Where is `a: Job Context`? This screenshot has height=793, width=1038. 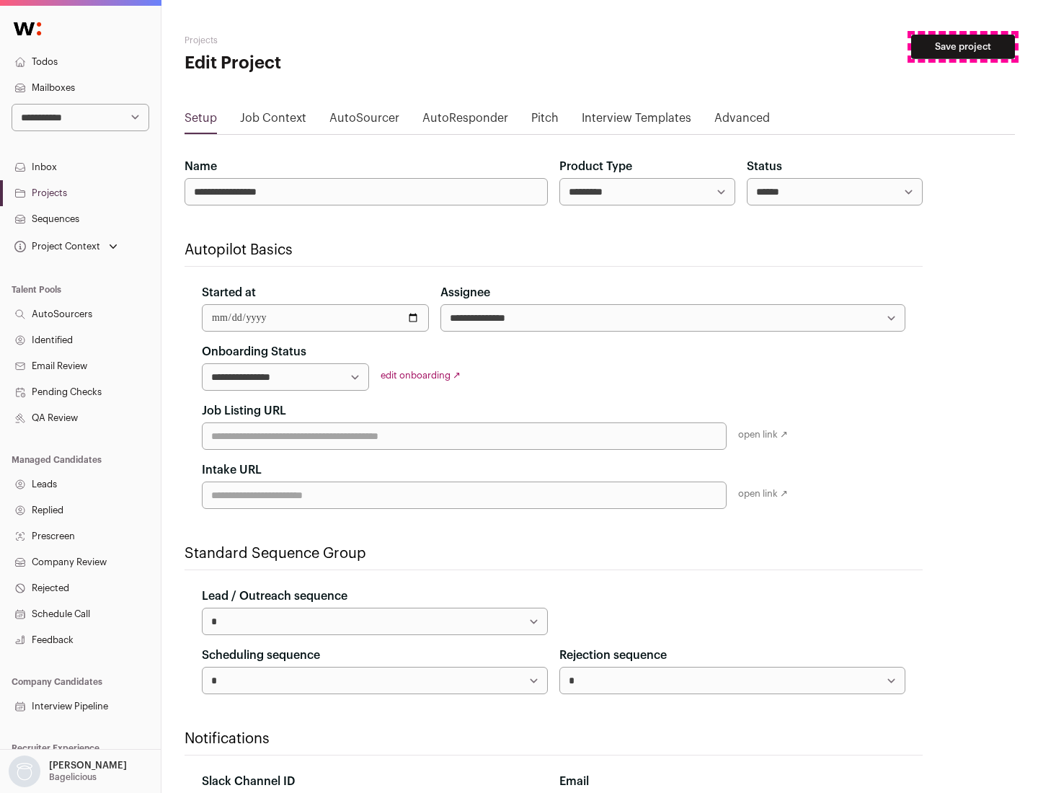 a: Job Context is located at coordinates (273, 121).